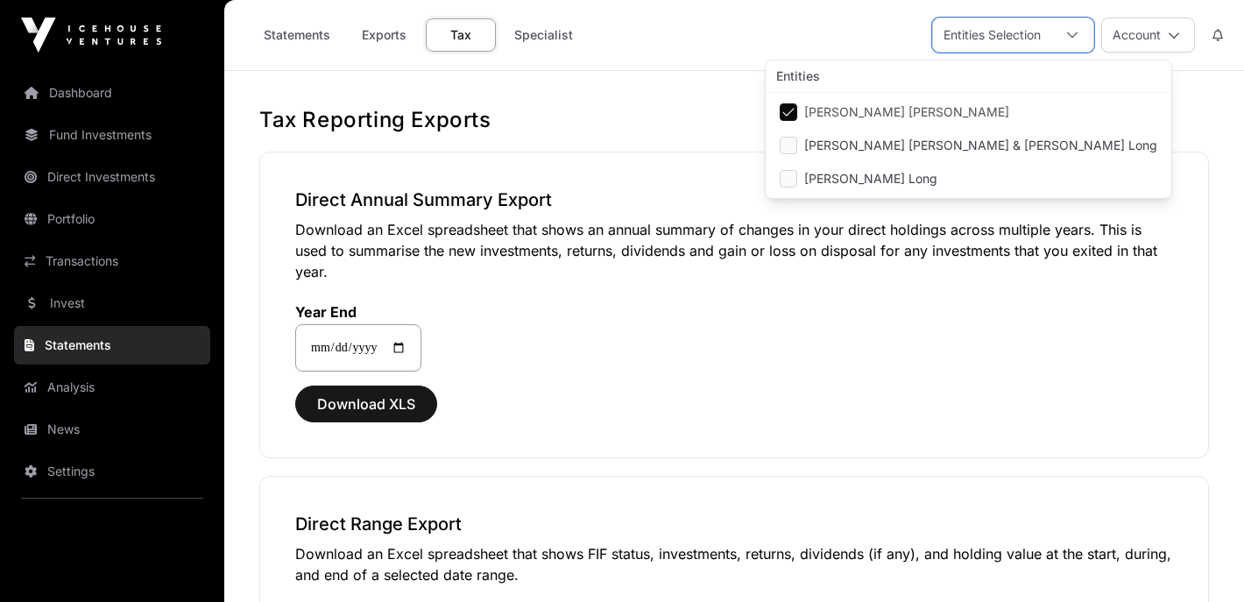 The width and height of the screenshot is (1244, 602). I want to click on a: Specialist, so click(543, 35).